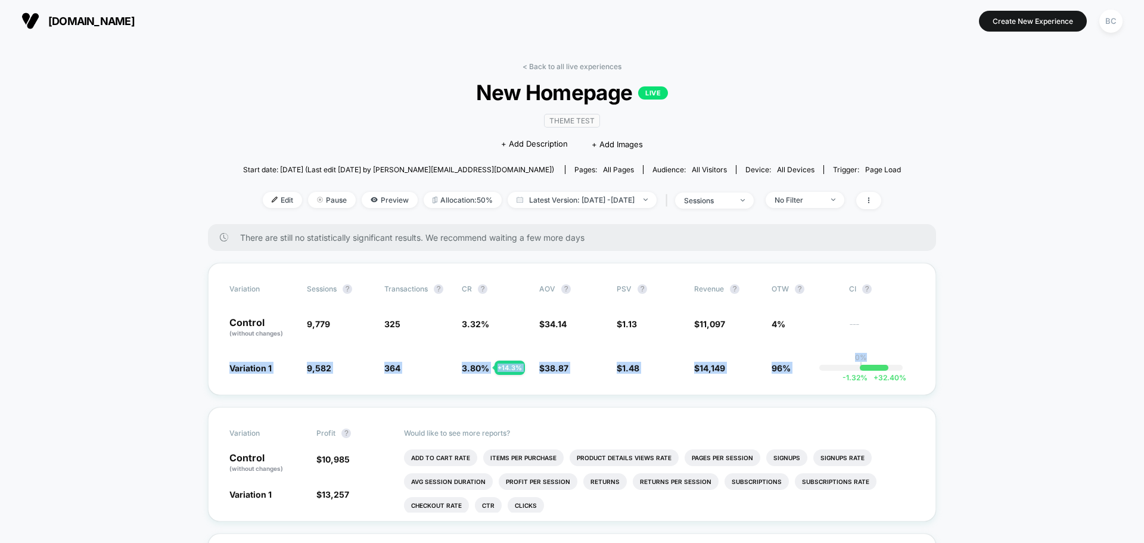 The image size is (1144, 543). What do you see at coordinates (722, 458) in the screenshot?
I see `li: Pages Per Session` at bounding box center [722, 458].